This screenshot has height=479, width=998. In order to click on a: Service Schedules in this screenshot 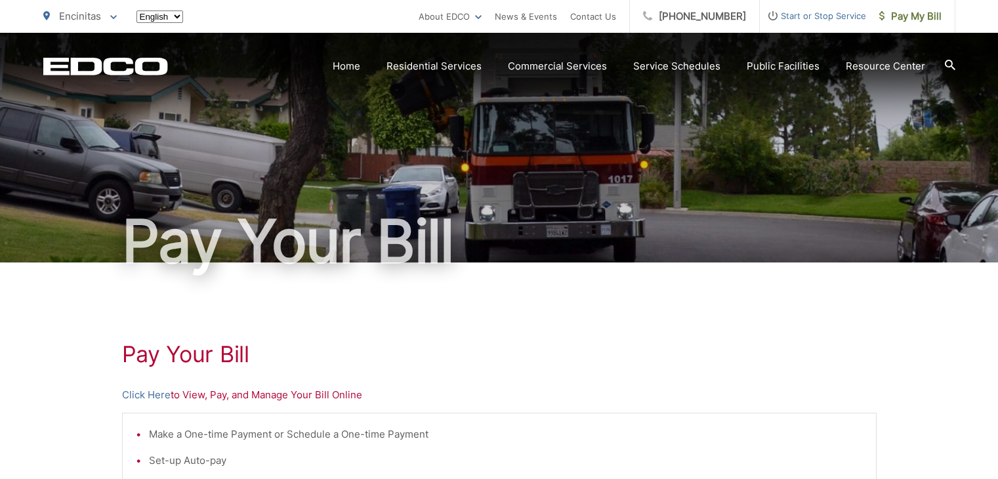, I will do `click(677, 66)`.